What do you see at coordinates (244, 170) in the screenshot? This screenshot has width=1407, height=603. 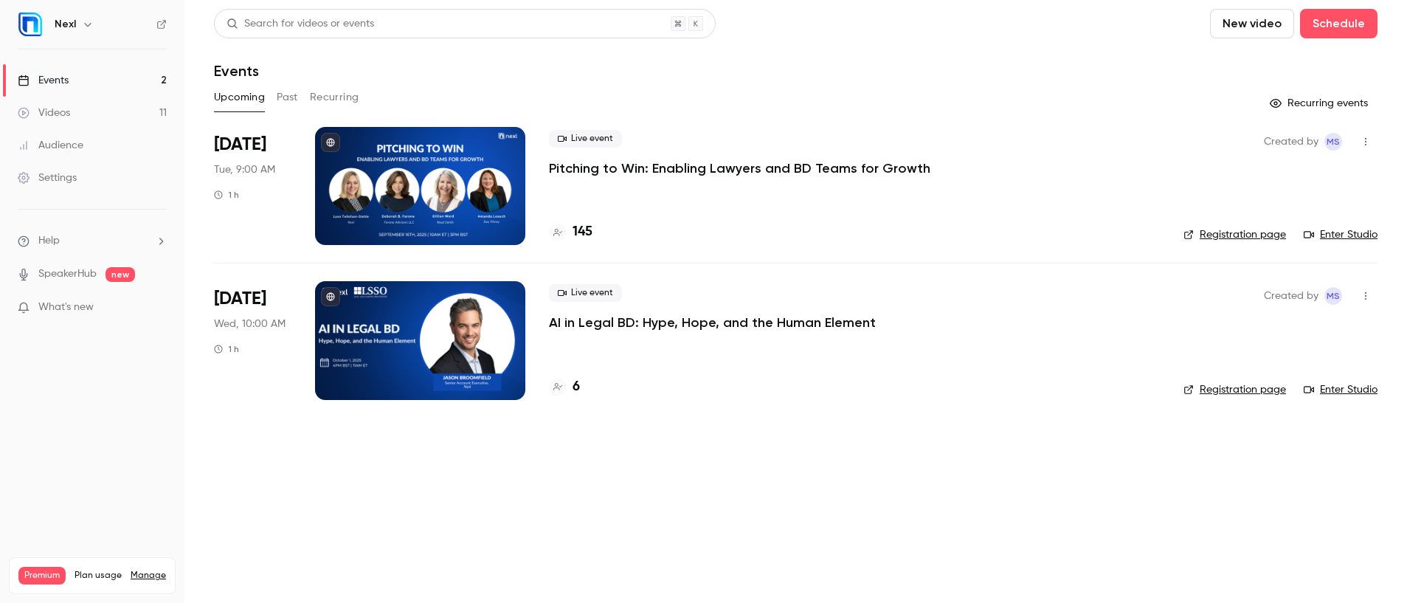 I see `span: Tue, 9:00 AM` at bounding box center [244, 170].